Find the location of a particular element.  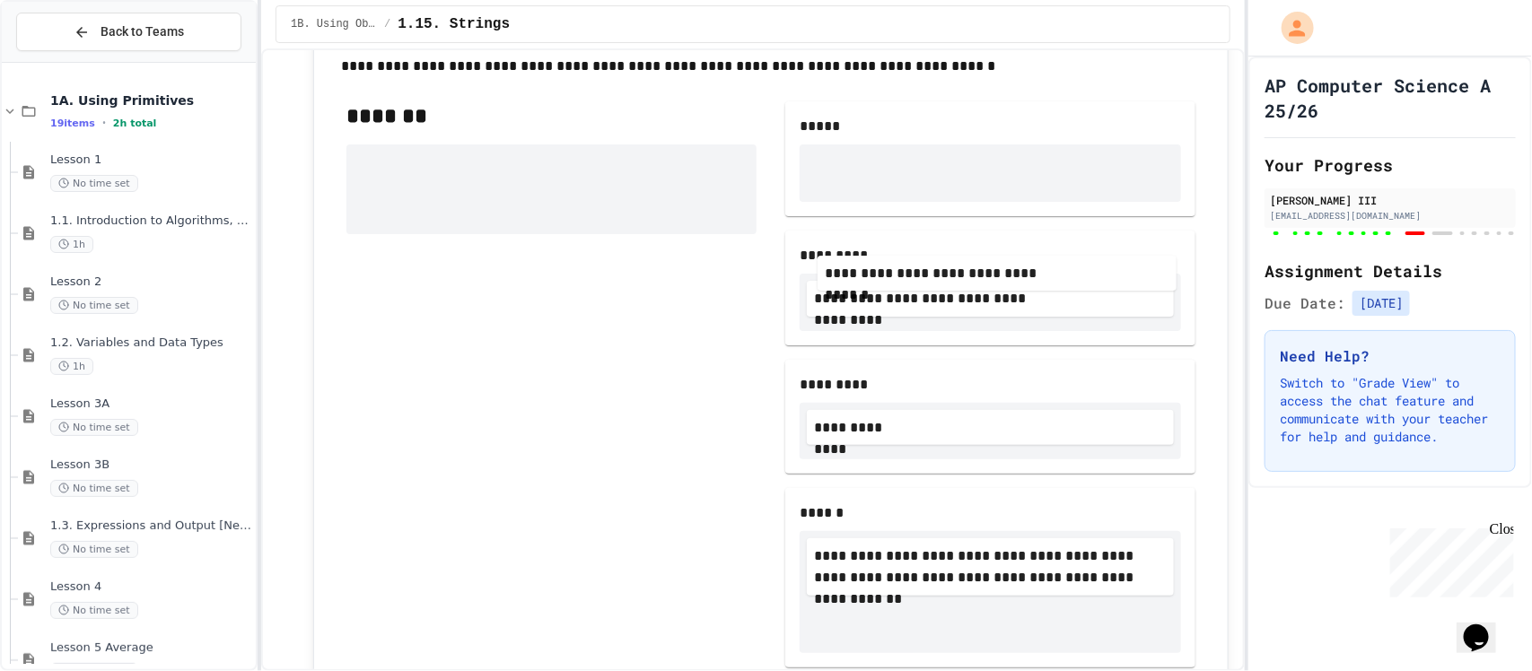

span: Back to Teams is located at coordinates (142, 31).